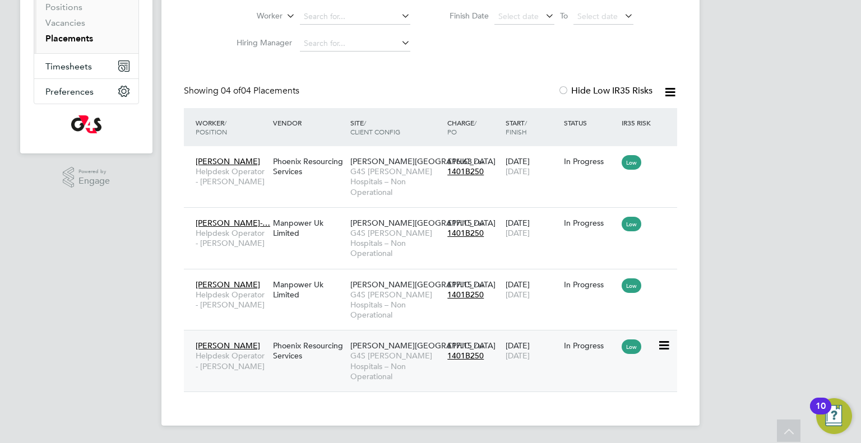  Describe the element at coordinates (70, 91) in the screenshot. I see `span: Preferences` at that location.